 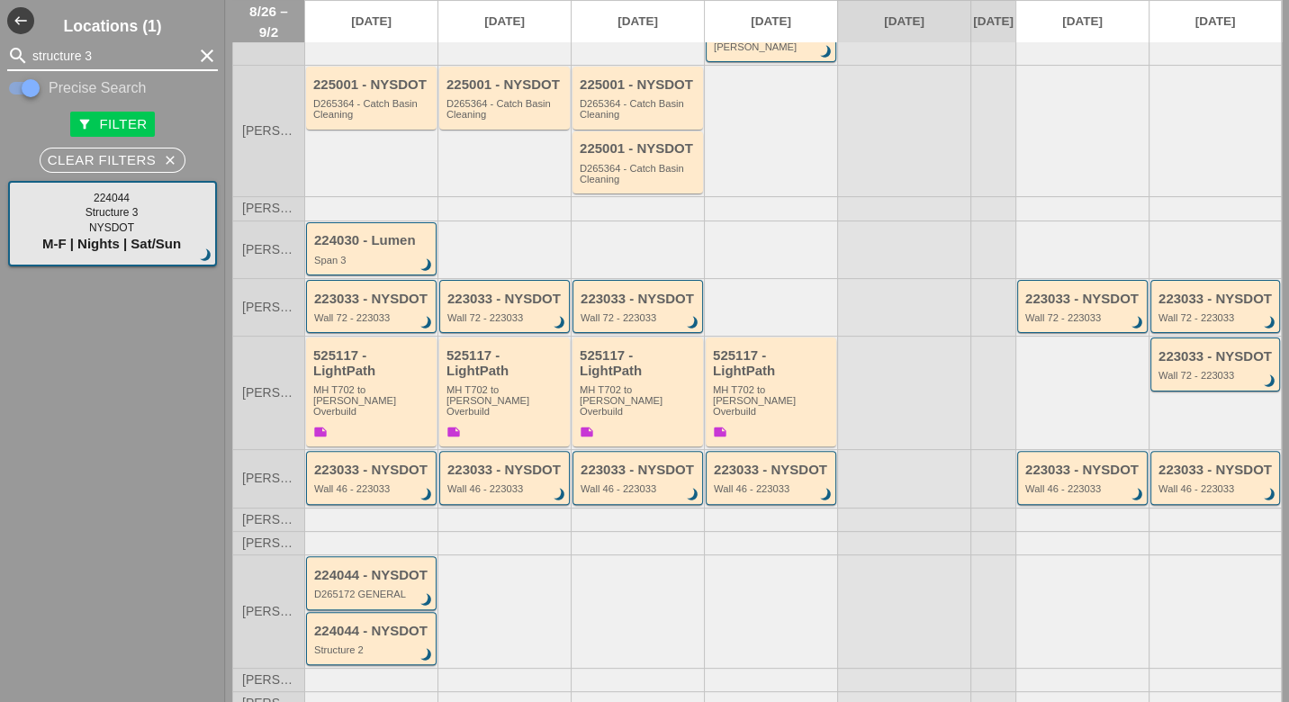 I want to click on span: Structure 3, so click(x=112, y=212).